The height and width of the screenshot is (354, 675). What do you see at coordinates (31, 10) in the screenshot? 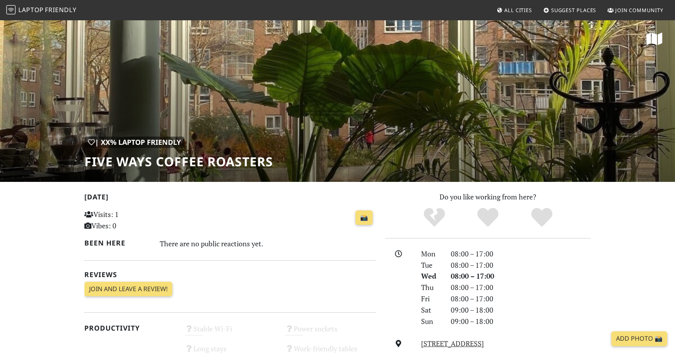
I see `span: Laptop` at bounding box center [31, 10].